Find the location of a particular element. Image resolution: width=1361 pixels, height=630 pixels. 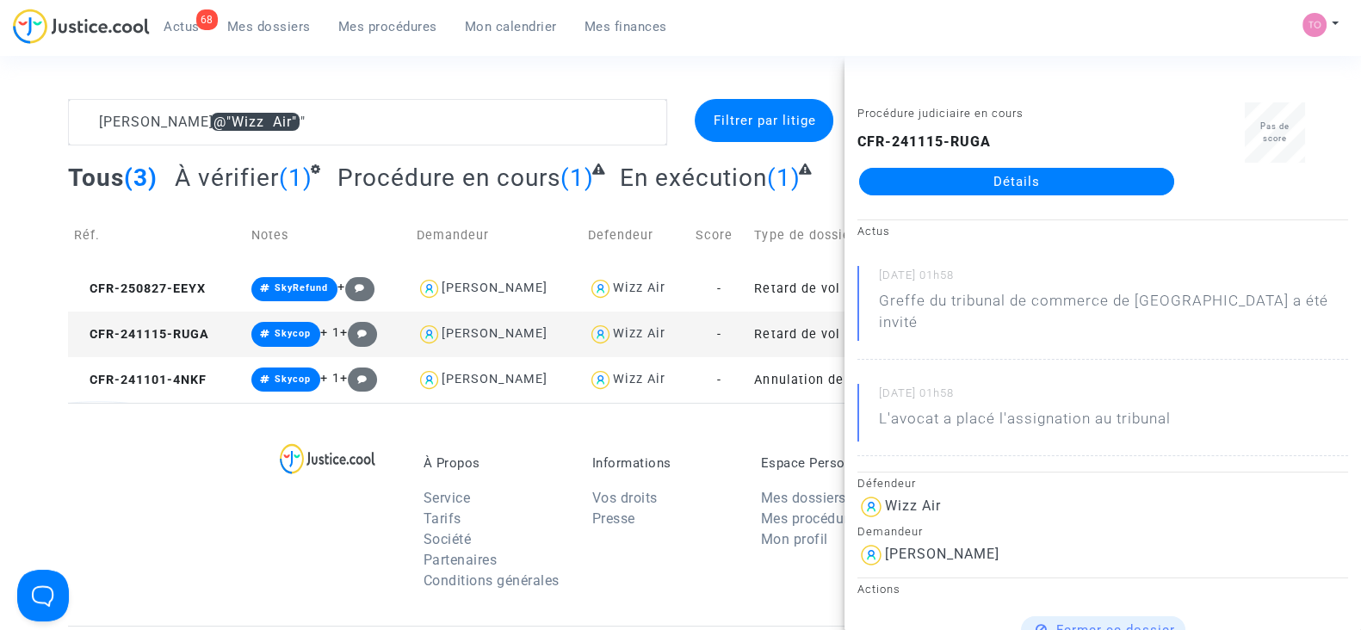

span: SkyRefund is located at coordinates (301, 288).